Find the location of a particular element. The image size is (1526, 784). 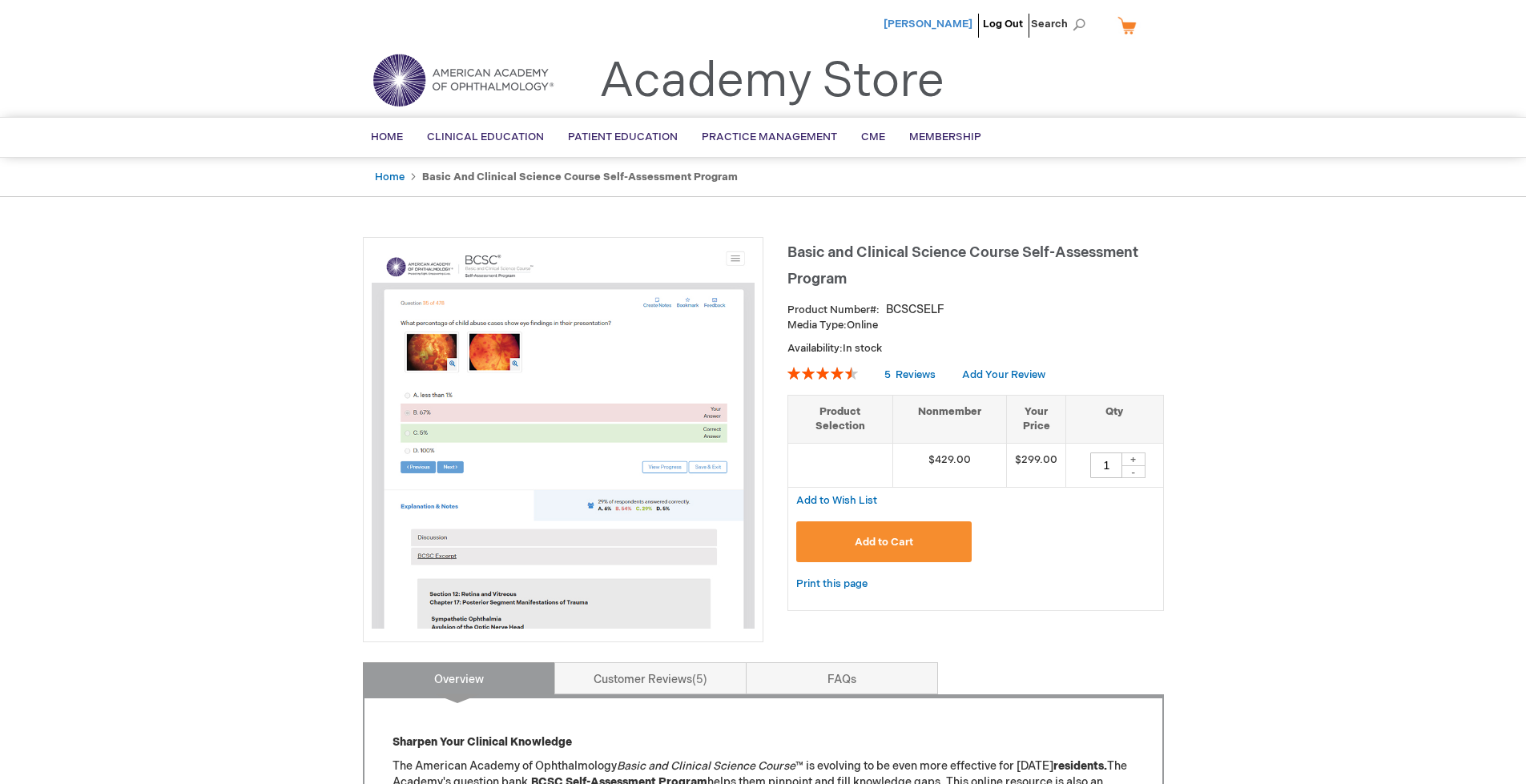

p: Online is located at coordinates (976, 326).